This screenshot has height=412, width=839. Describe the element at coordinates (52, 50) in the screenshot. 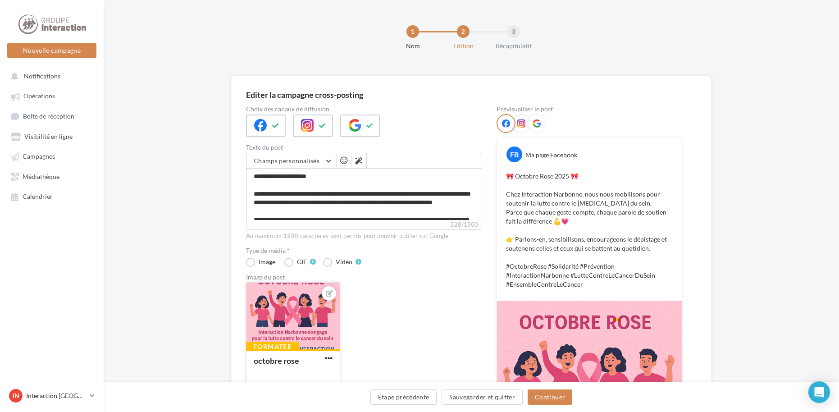

I see `button: Nouvelle campagne` at that location.